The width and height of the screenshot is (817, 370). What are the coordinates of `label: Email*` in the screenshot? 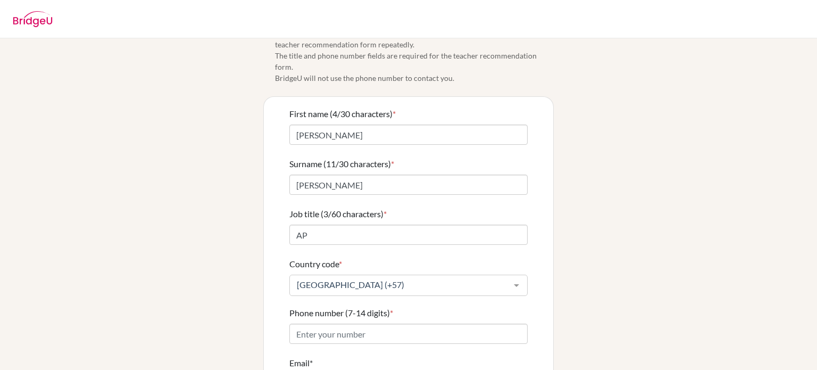 It's located at (301, 363).